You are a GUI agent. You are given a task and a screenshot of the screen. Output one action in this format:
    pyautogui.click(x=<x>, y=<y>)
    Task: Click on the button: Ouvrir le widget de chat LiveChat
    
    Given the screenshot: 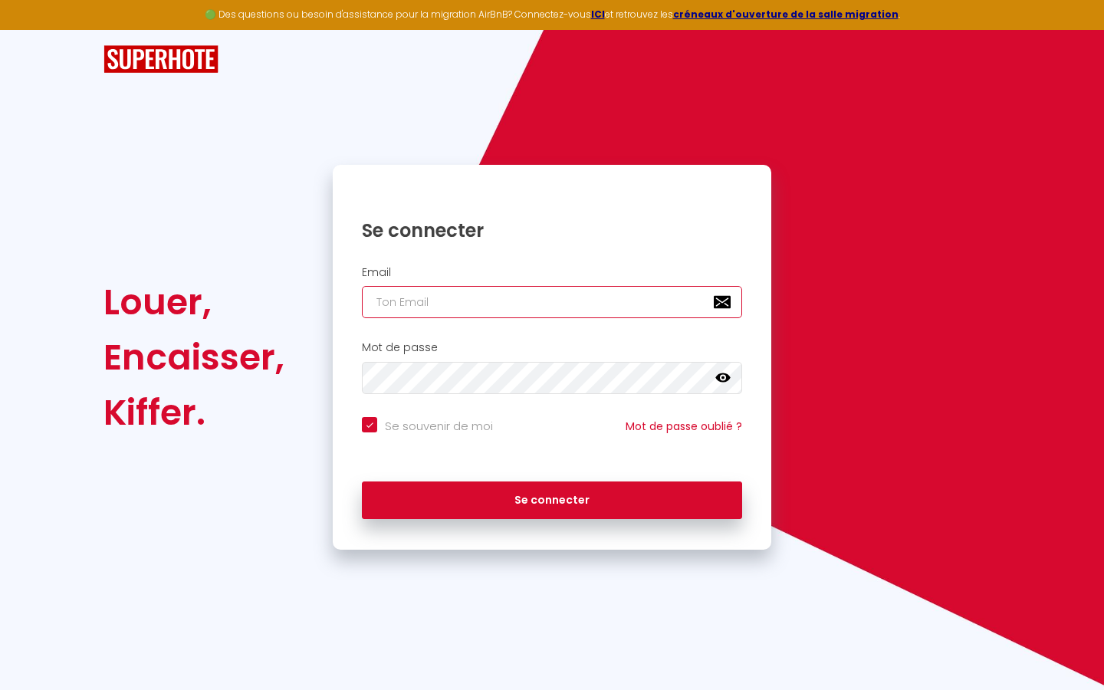 What is the action you would take?
    pyautogui.click(x=35, y=29)
    